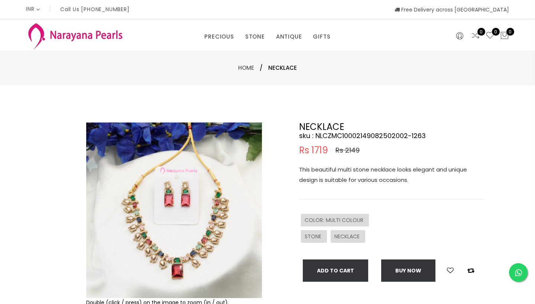 The width and height of the screenshot is (535, 304). What do you see at coordinates (246, 68) in the screenshot?
I see `a: Home` at bounding box center [246, 68].